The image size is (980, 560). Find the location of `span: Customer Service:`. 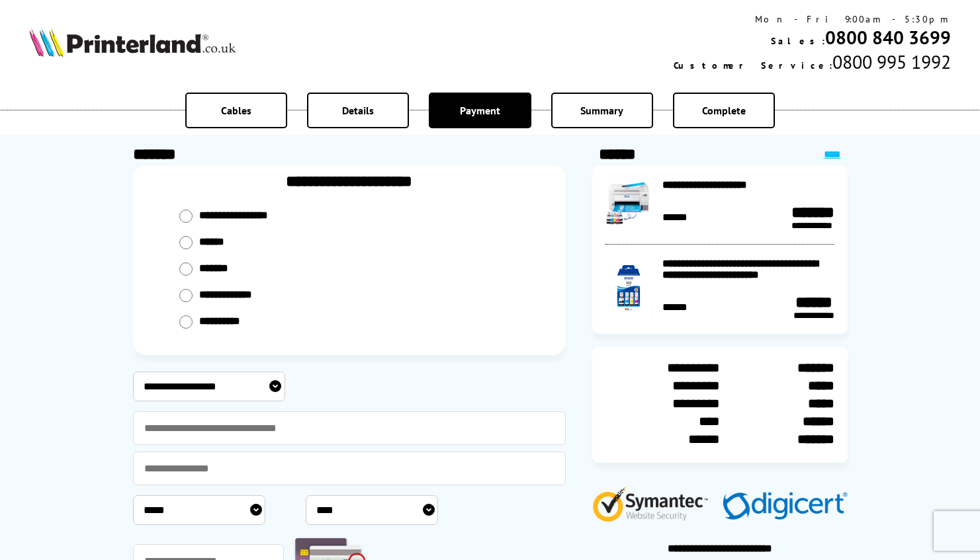

span: Customer Service: is located at coordinates (753, 65).